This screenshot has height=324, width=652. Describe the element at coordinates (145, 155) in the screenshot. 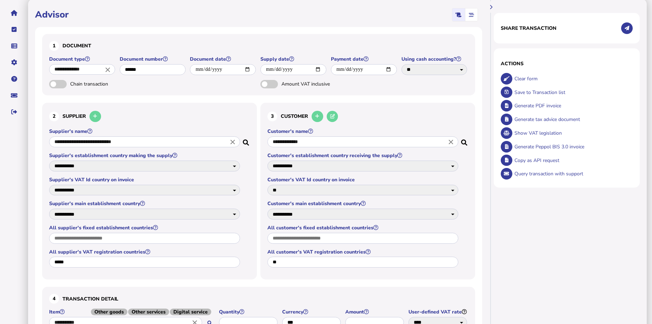

I see `label: Supplier's establishment country making the supply` at that location.